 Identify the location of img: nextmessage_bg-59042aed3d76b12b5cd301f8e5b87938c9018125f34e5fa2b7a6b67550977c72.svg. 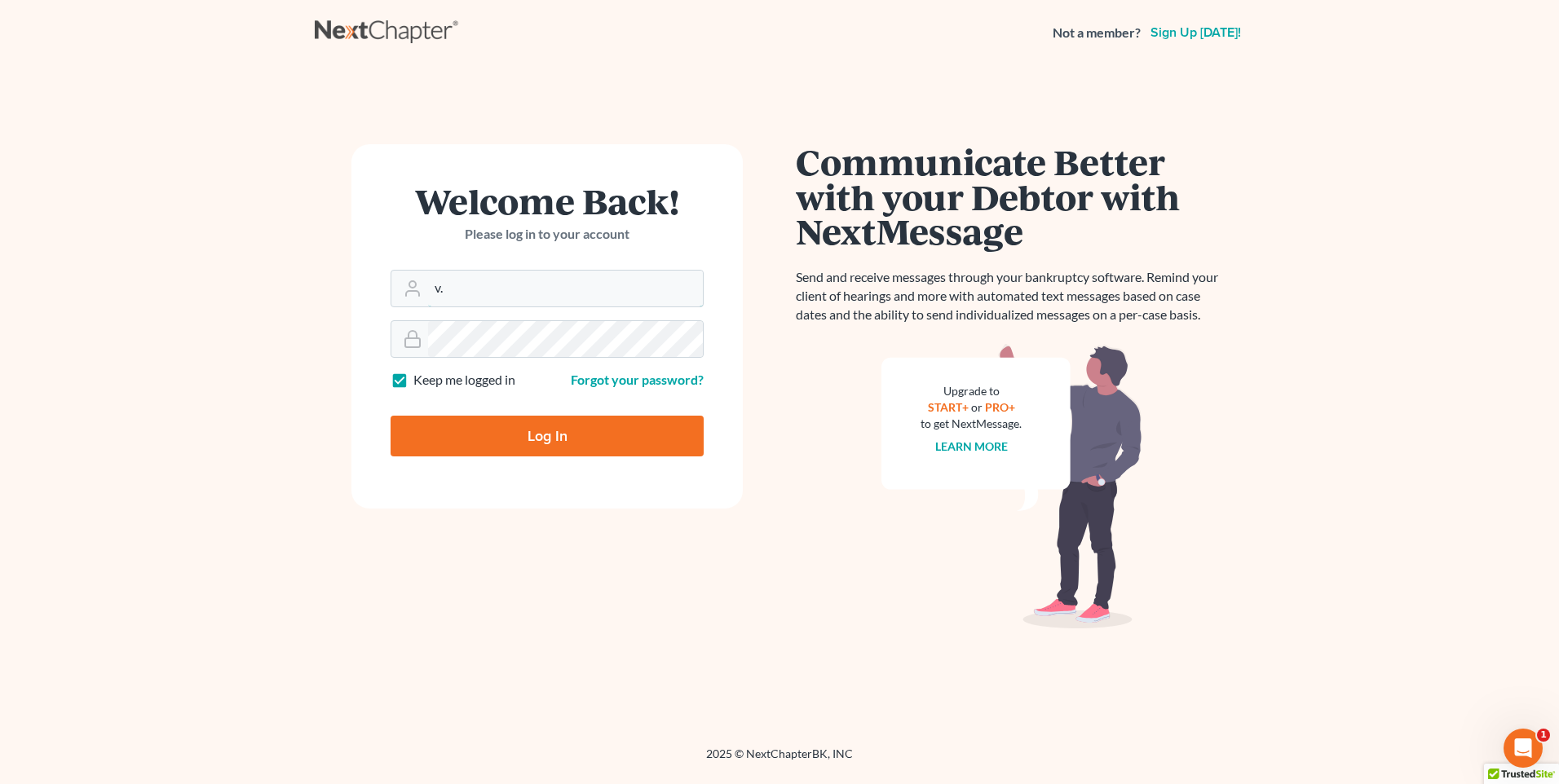
(1012, 486).